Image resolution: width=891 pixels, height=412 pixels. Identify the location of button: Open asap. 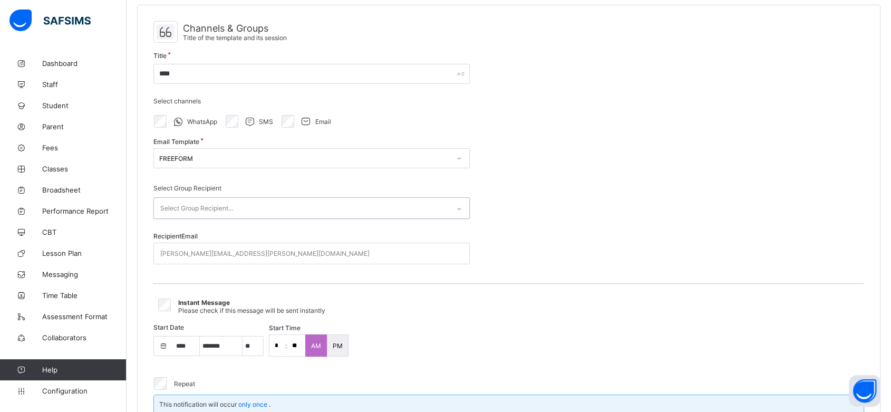
(865, 391).